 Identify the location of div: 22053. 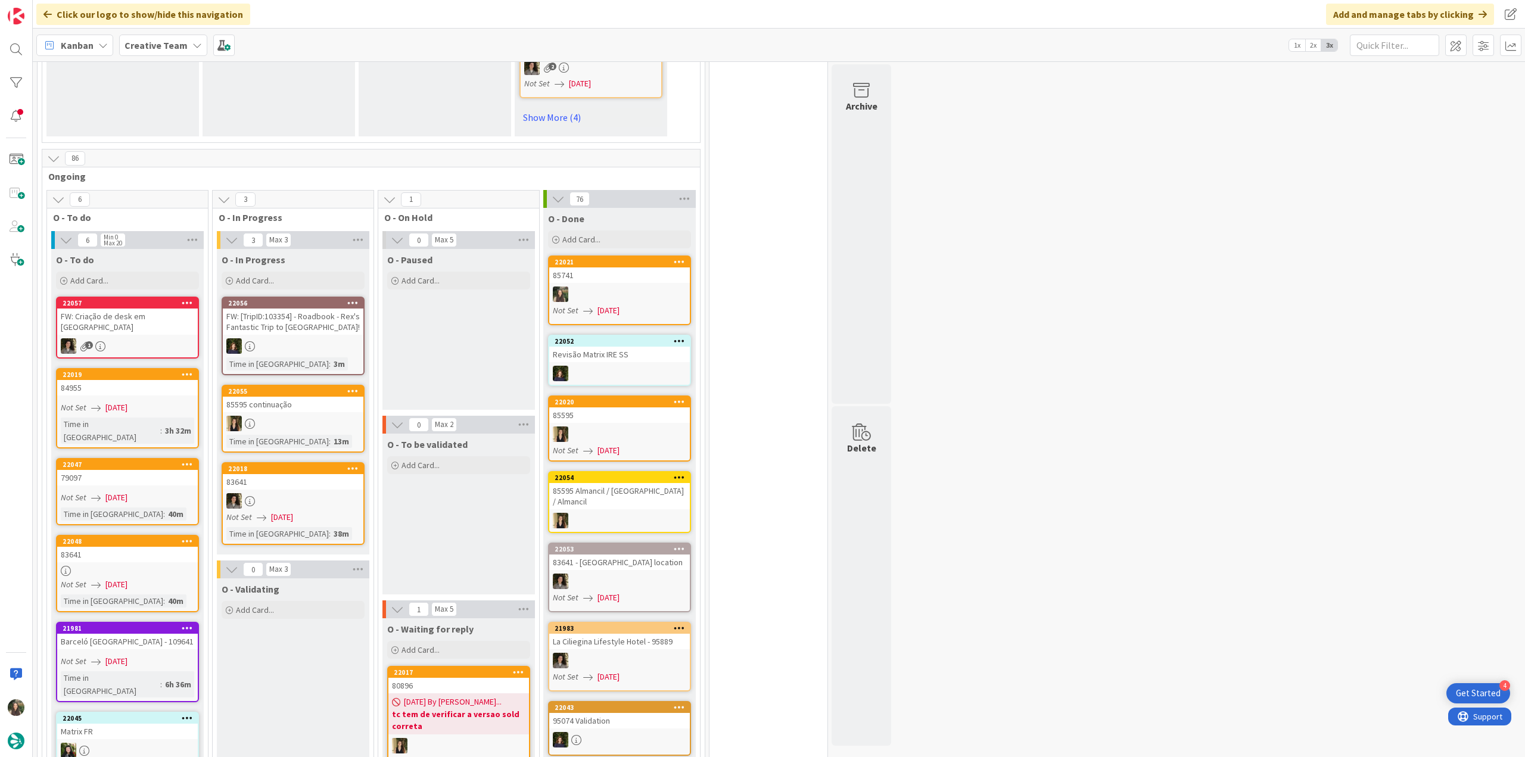
(622, 549).